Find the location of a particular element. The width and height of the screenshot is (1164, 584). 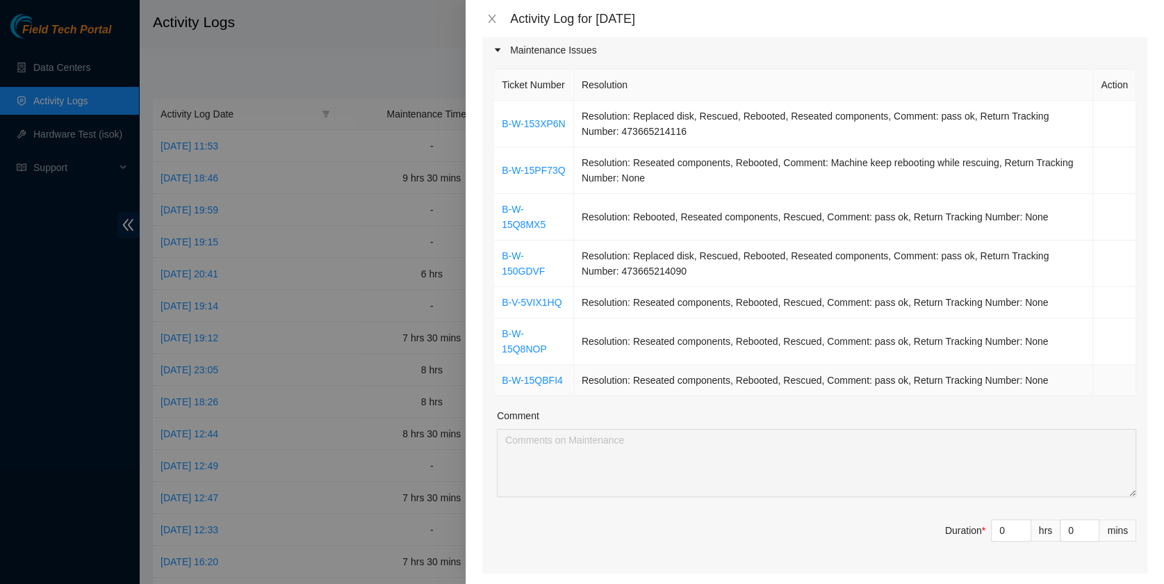

th: Resolution is located at coordinates (833, 85).